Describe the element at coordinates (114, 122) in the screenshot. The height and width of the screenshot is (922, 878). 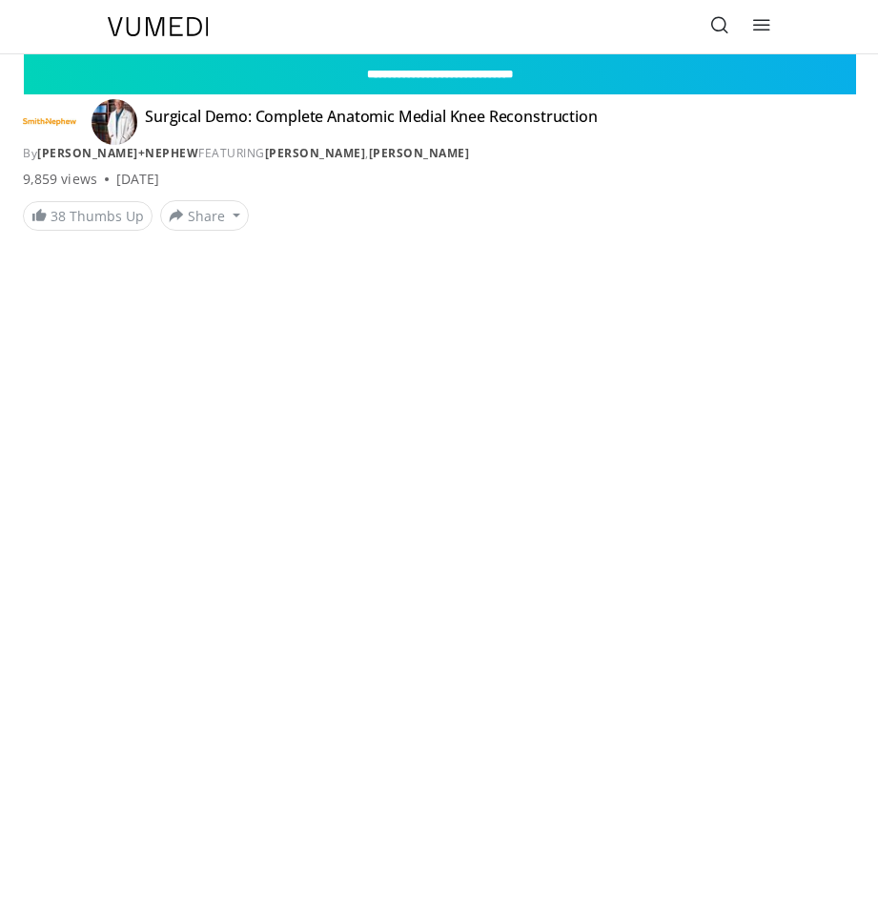
I see `img: Avatar` at that location.